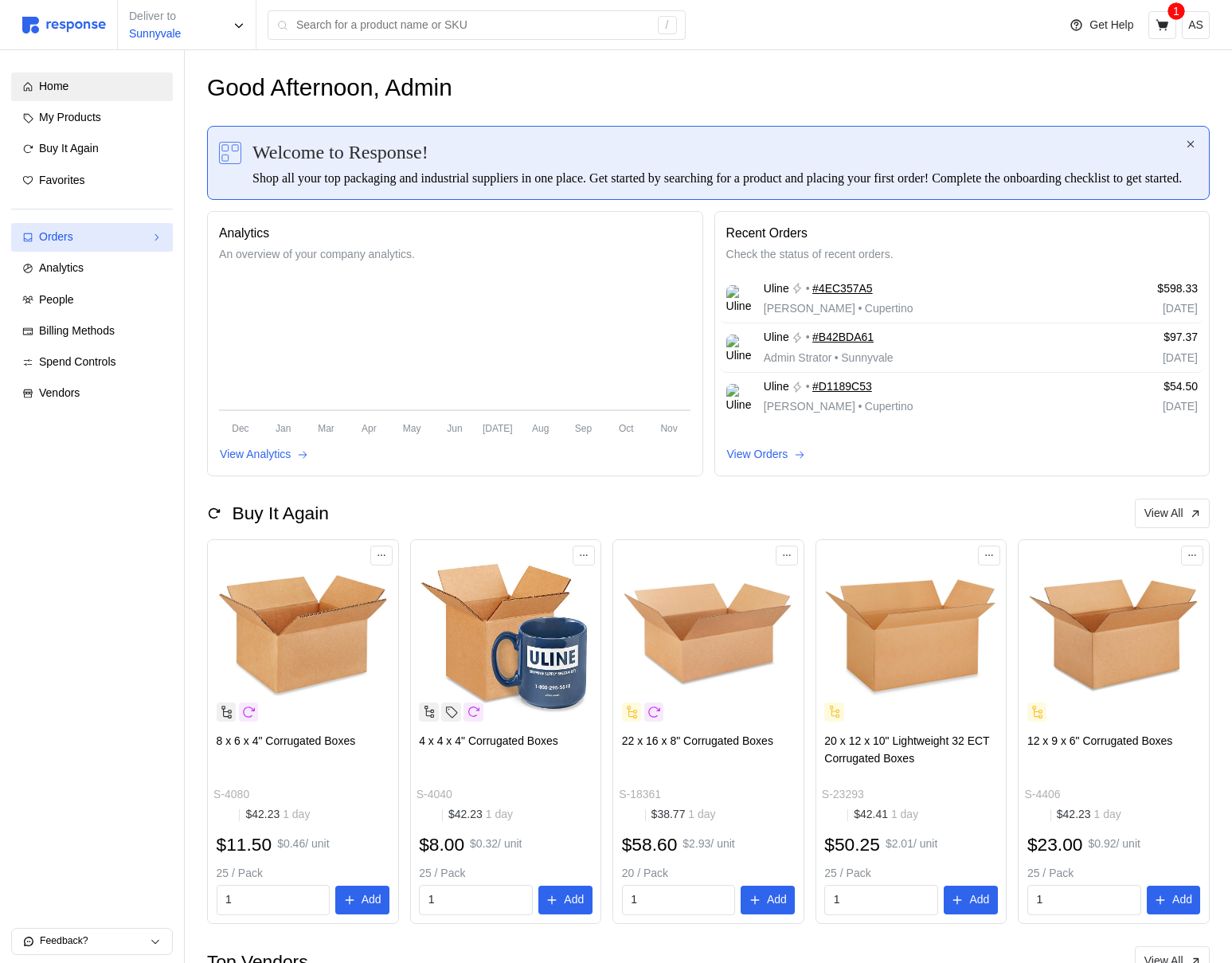  I want to click on a: My Products, so click(92, 118).